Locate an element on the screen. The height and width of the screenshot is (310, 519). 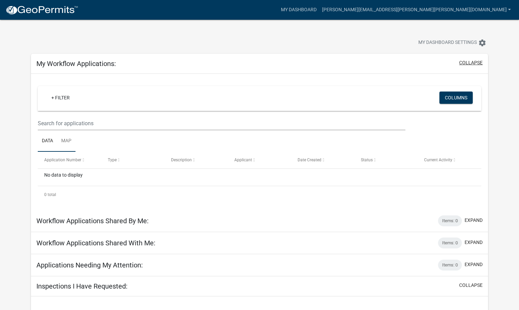
input: Search for applications is located at coordinates (221, 123).